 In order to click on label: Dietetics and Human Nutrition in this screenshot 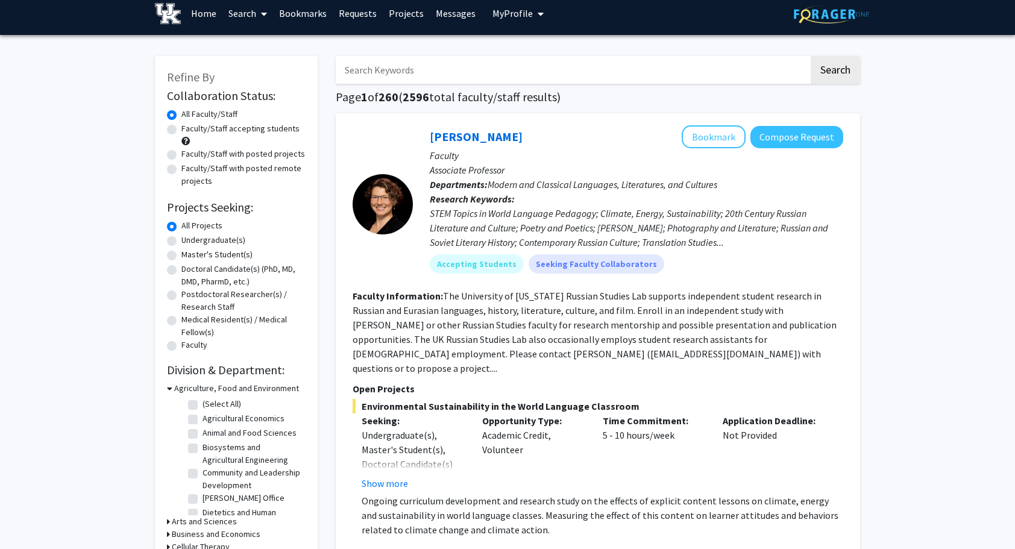, I will do `click(253, 519)`.